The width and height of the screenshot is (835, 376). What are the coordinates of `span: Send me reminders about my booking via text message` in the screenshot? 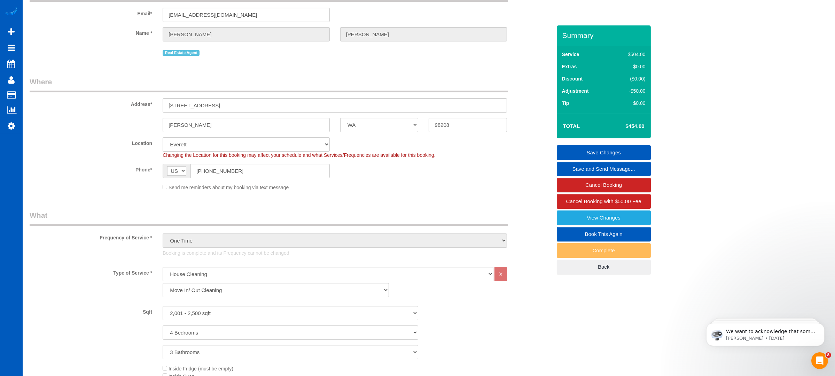 It's located at (229, 187).